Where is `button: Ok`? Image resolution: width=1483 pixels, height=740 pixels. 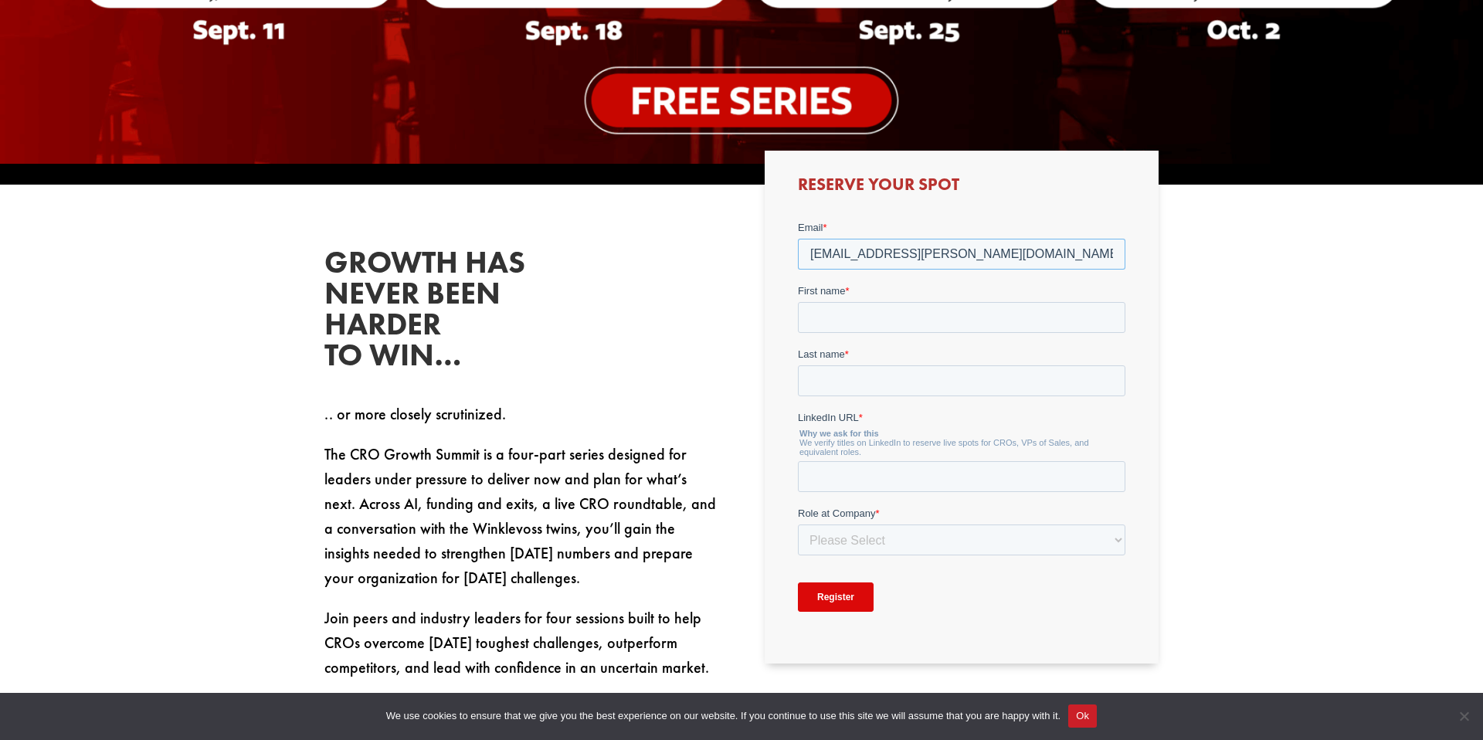 button: Ok is located at coordinates (1082, 716).